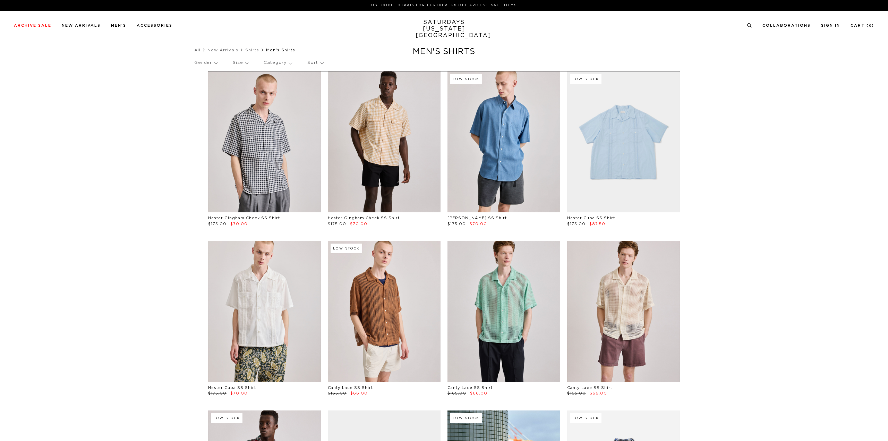 This screenshot has width=888, height=441. What do you see at coordinates (281, 50) in the screenshot?
I see `span: Men's Shirts` at bounding box center [281, 50].